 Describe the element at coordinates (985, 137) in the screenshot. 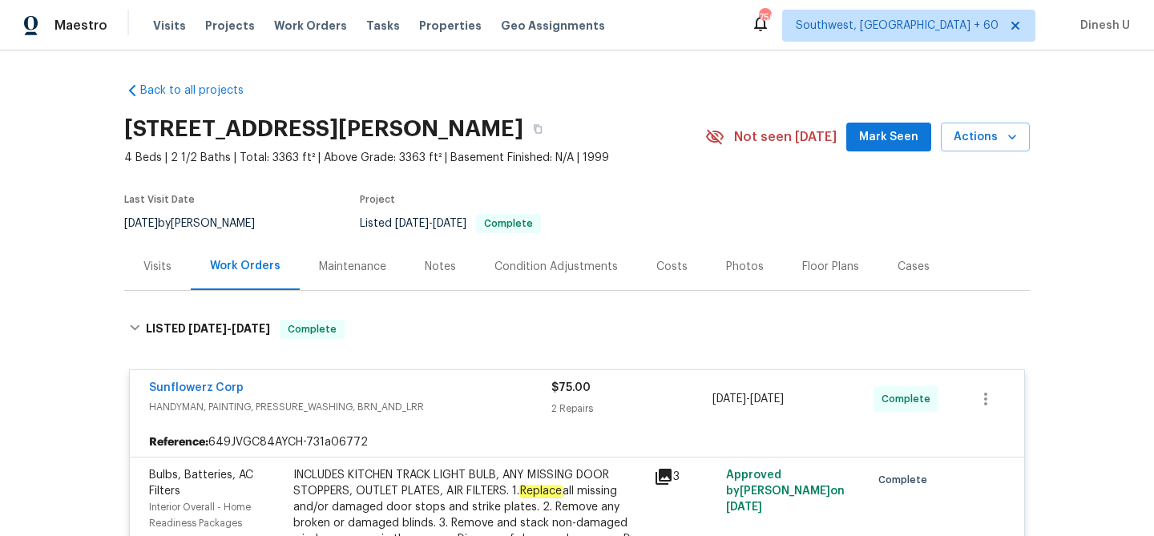

I see `button: Actions` at that location.